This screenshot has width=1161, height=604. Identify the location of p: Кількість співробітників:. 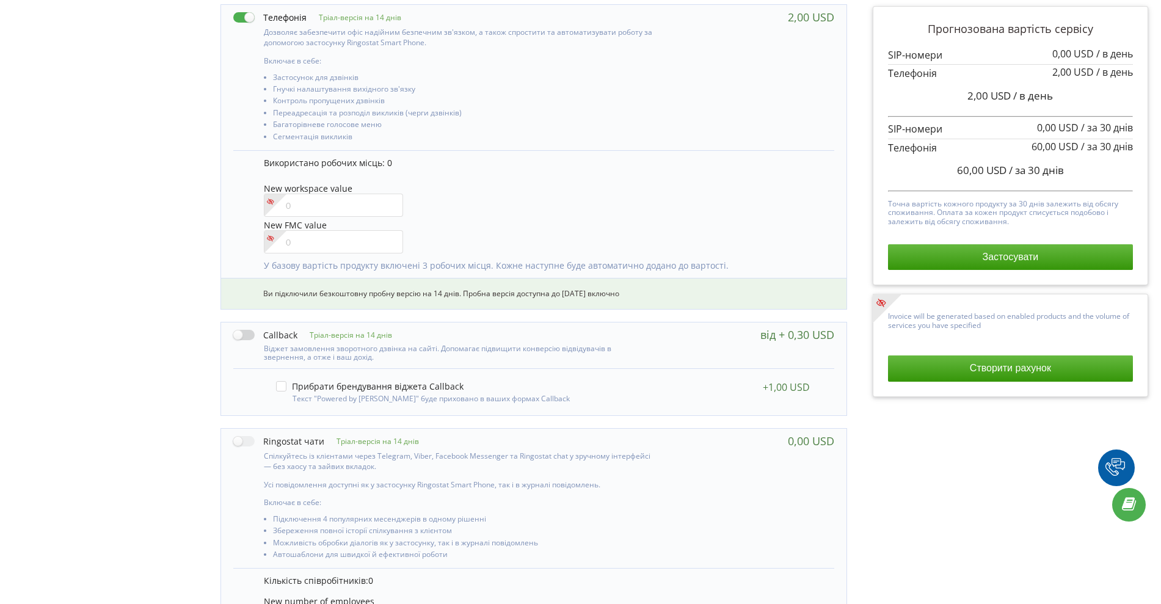
(543, 581).